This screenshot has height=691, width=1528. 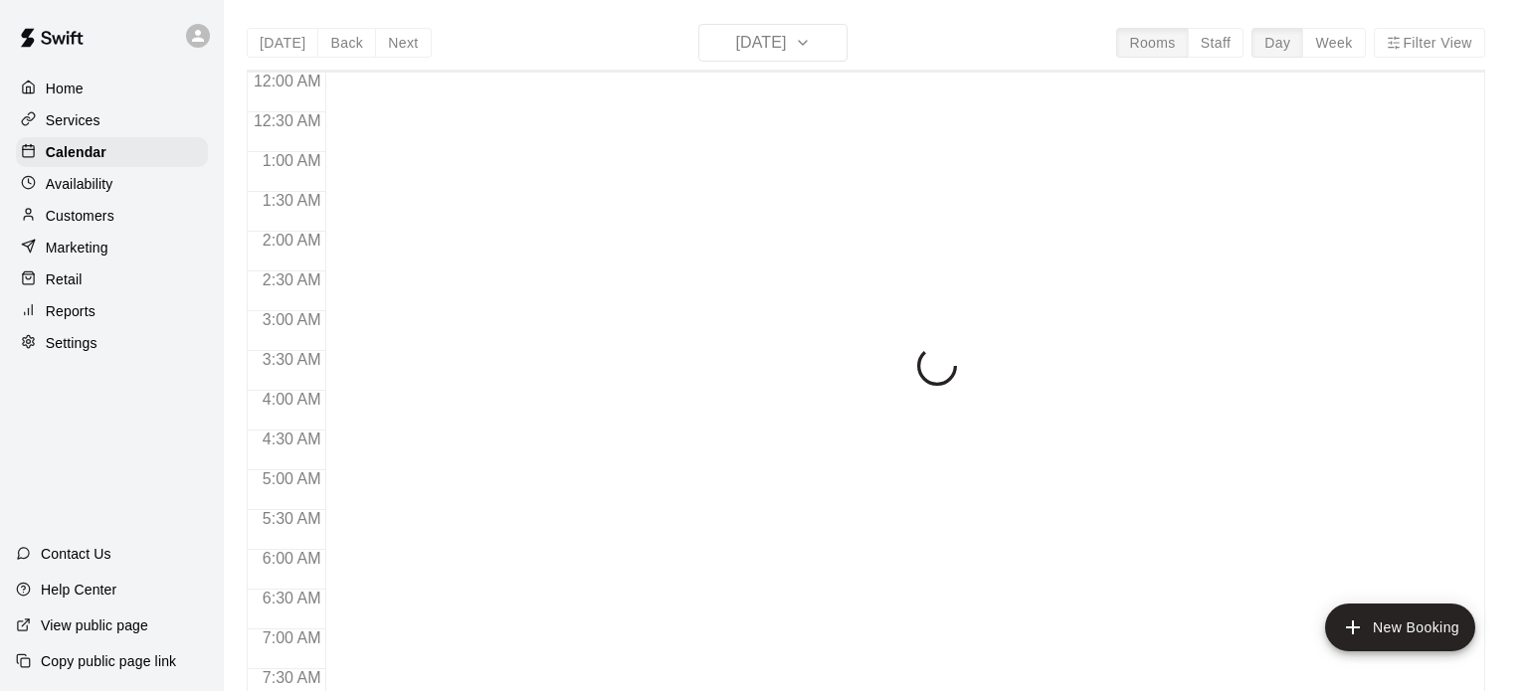 What do you see at coordinates (111, 120) in the screenshot?
I see `div: Services` at bounding box center [111, 120].